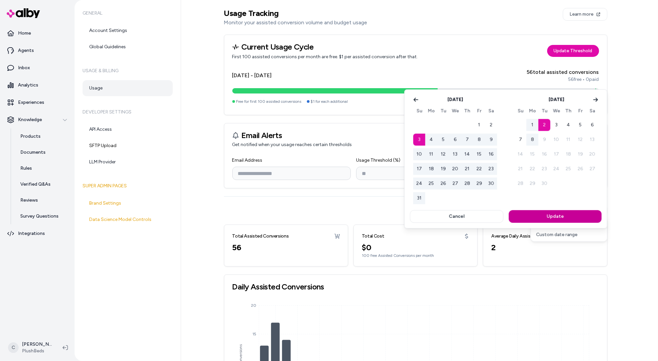 Image resolution: width=658 pixels, height=361 pixels. What do you see at coordinates (596, 100) in the screenshot?
I see `button: Go to next month` at bounding box center [596, 100].